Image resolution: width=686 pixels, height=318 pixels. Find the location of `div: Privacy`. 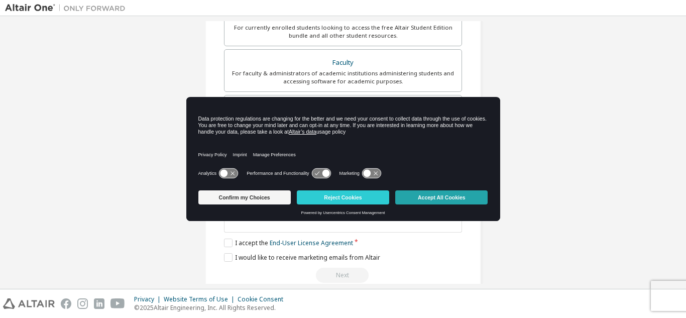

div: Privacy is located at coordinates (149, 299).